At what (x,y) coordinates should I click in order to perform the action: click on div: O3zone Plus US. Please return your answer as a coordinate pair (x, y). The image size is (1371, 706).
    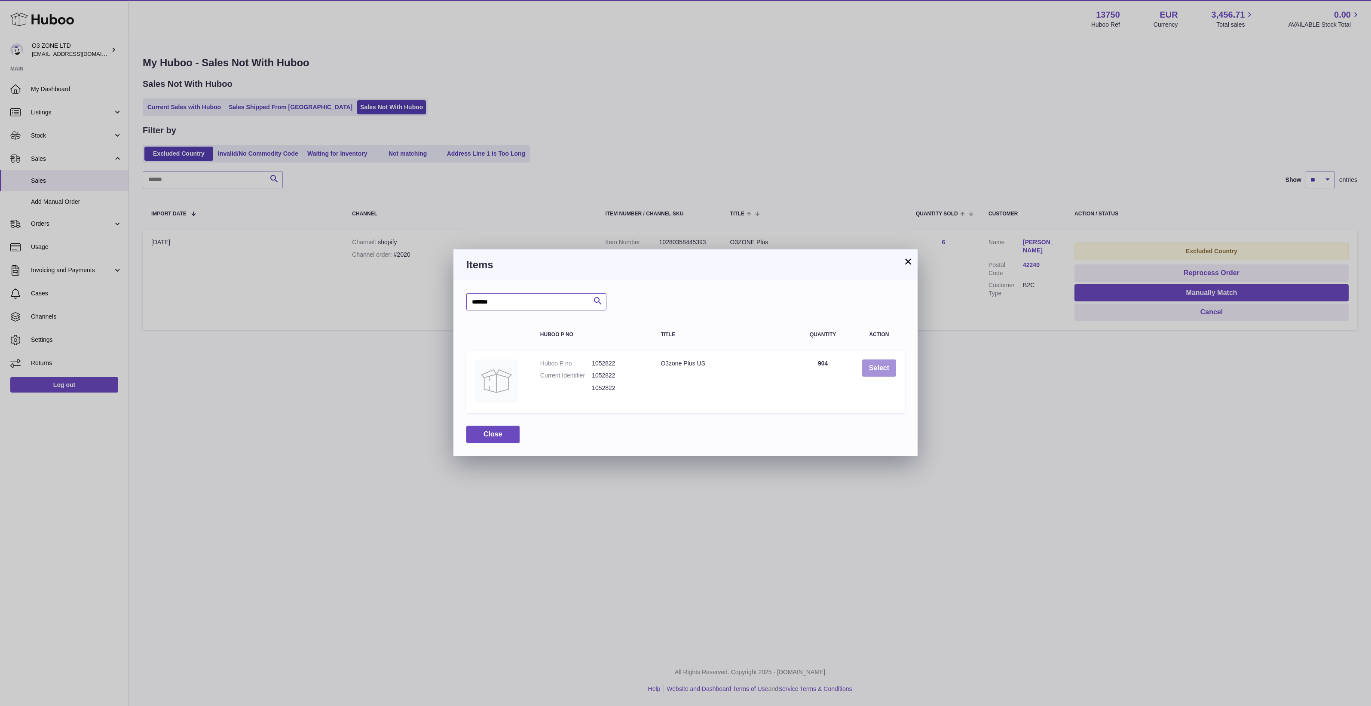
    Looking at the image, I should click on (722, 363).